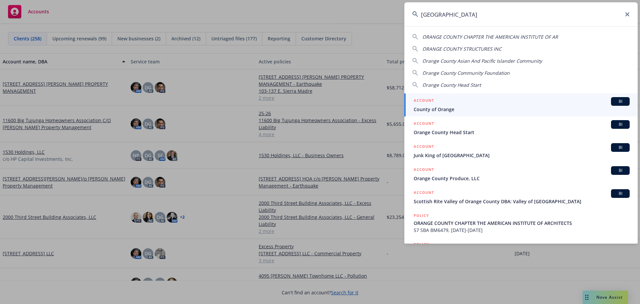 The image size is (640, 304). Describe the element at coordinates (490, 37) in the screenshot. I see `span: ORANGE COUNTY CHAPTER THE AMERICAN INSTITUTE OF AR` at that location.